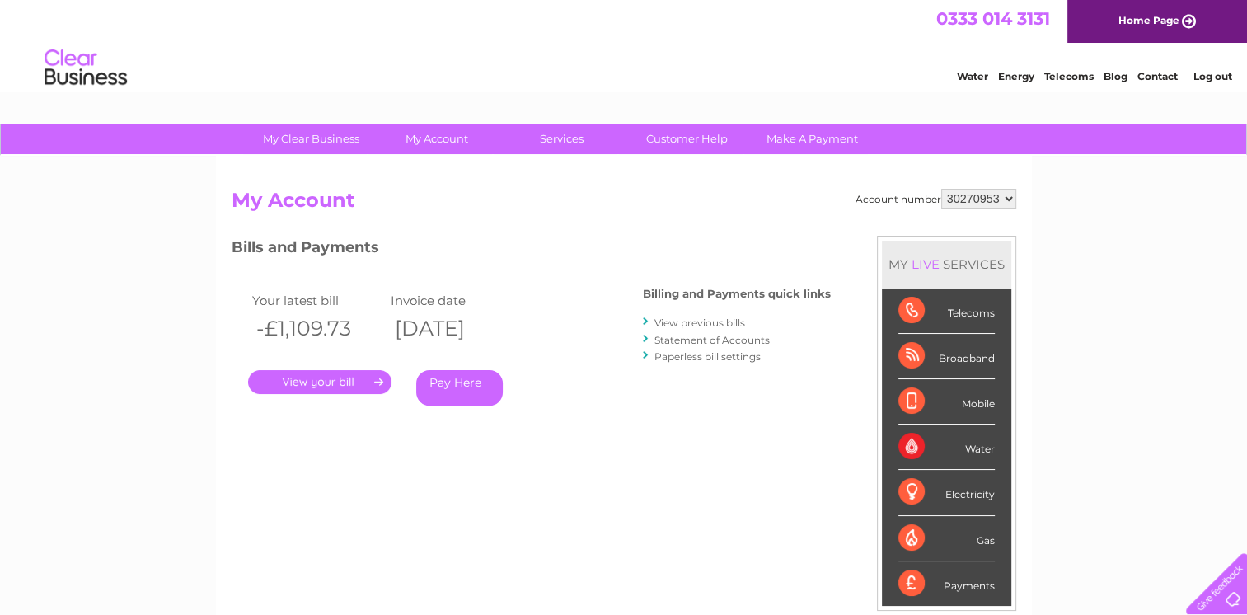 This screenshot has height=615, width=1247. I want to click on a: Log out, so click(1212, 76).